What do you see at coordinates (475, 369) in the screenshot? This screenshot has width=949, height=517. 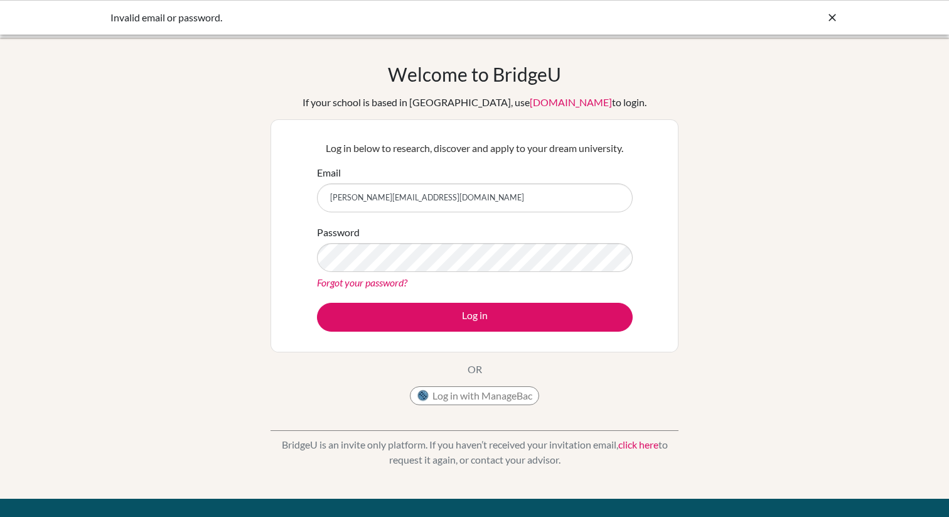 I see `p: OR` at bounding box center [475, 369].